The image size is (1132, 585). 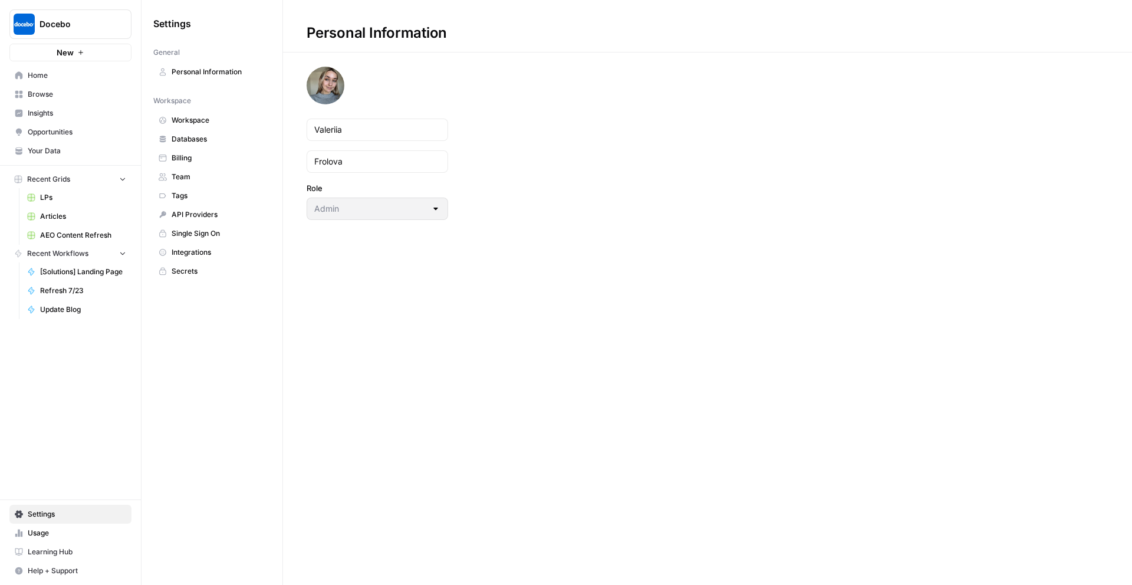 What do you see at coordinates (377, 188) in the screenshot?
I see `label: Role` at bounding box center [377, 188].